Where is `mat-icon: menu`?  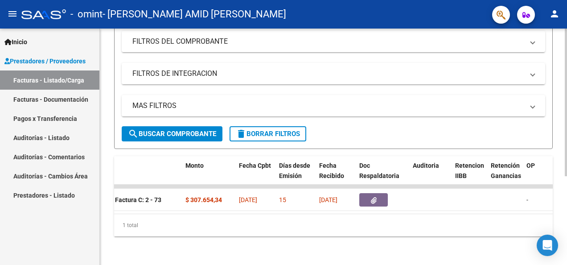 mat-icon: menu is located at coordinates (12, 14).